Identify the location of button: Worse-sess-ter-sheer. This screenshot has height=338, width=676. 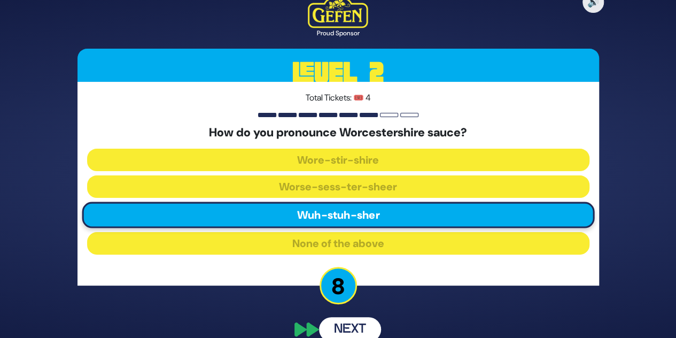
(338, 187).